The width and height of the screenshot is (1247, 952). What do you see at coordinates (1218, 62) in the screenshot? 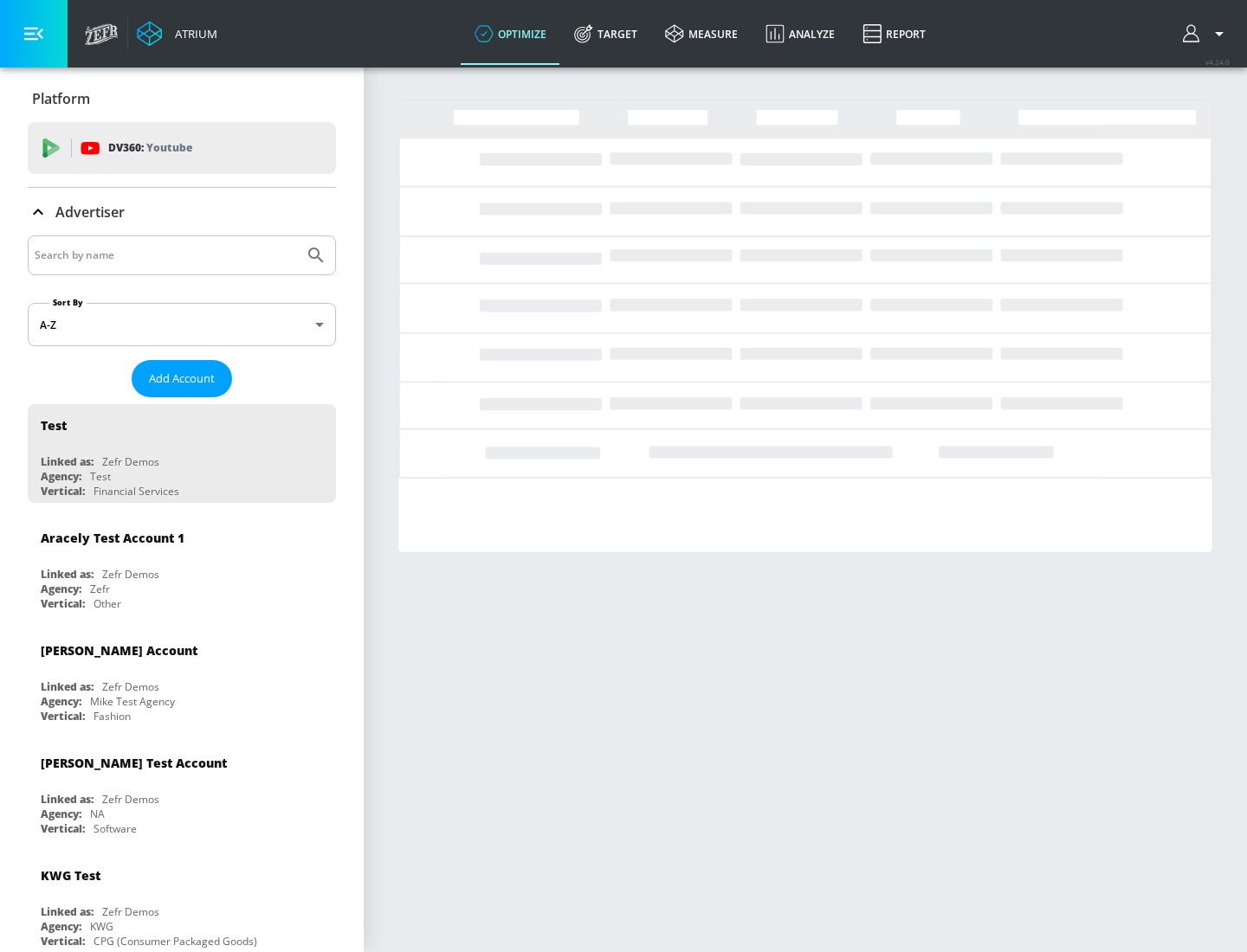
I see `span: v 4.24.0` at bounding box center [1218, 62].